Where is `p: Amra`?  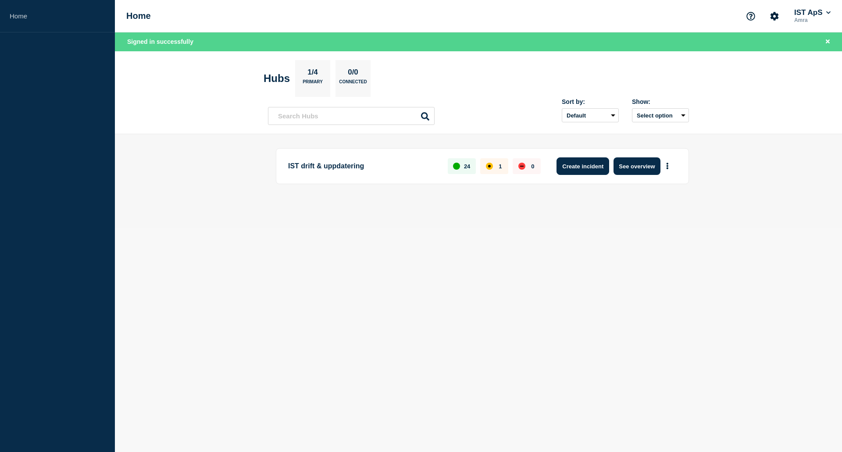
p: Amra is located at coordinates (812, 20).